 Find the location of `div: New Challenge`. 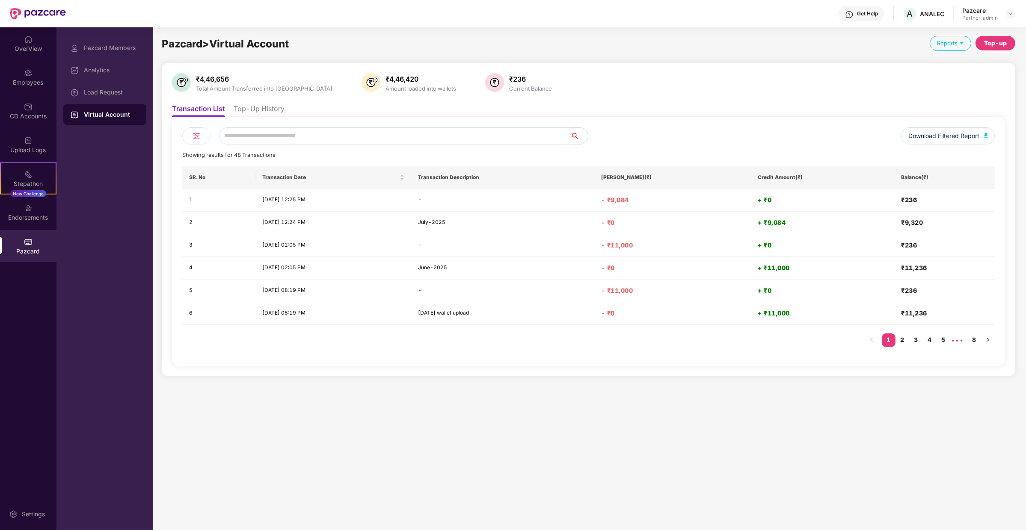

div: New Challenge is located at coordinates (28, 194).